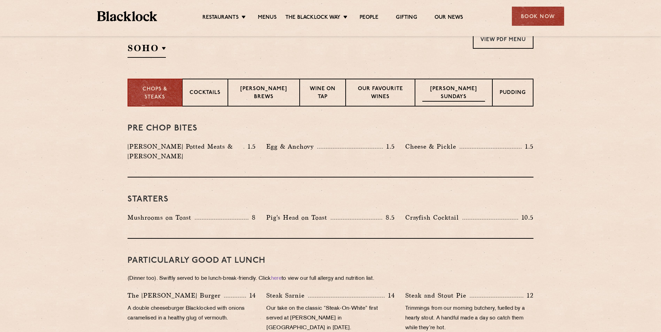 This screenshot has width=661, height=332. Describe the element at coordinates (528, 296) in the screenshot. I see `p: 12` at that location.